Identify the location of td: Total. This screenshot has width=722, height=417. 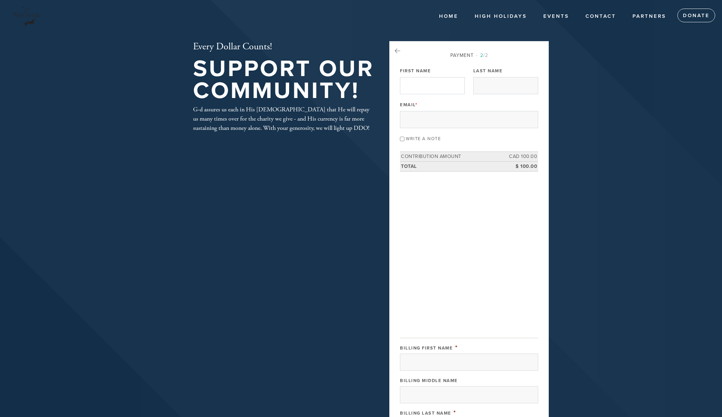
(453, 166).